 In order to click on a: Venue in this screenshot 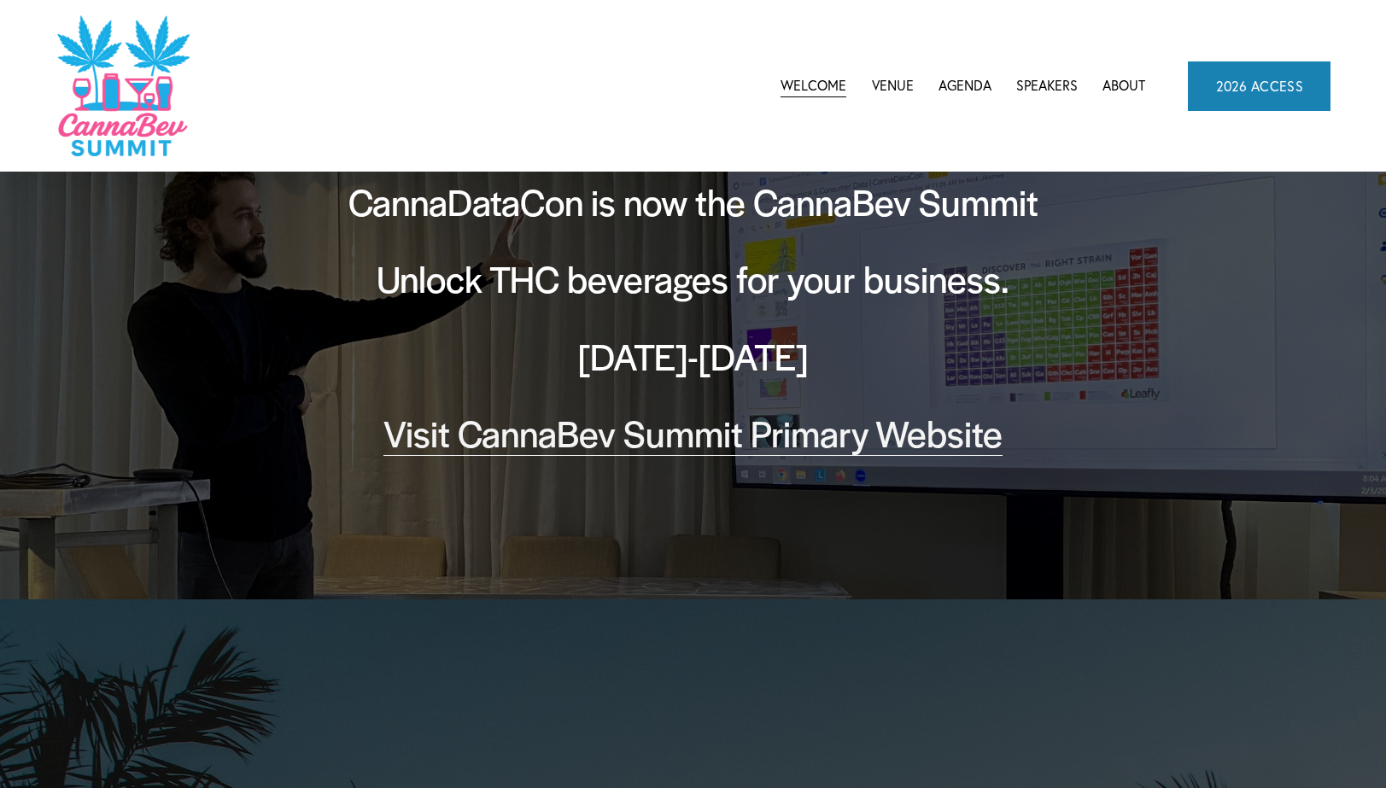, I will do `click(892, 86)`.